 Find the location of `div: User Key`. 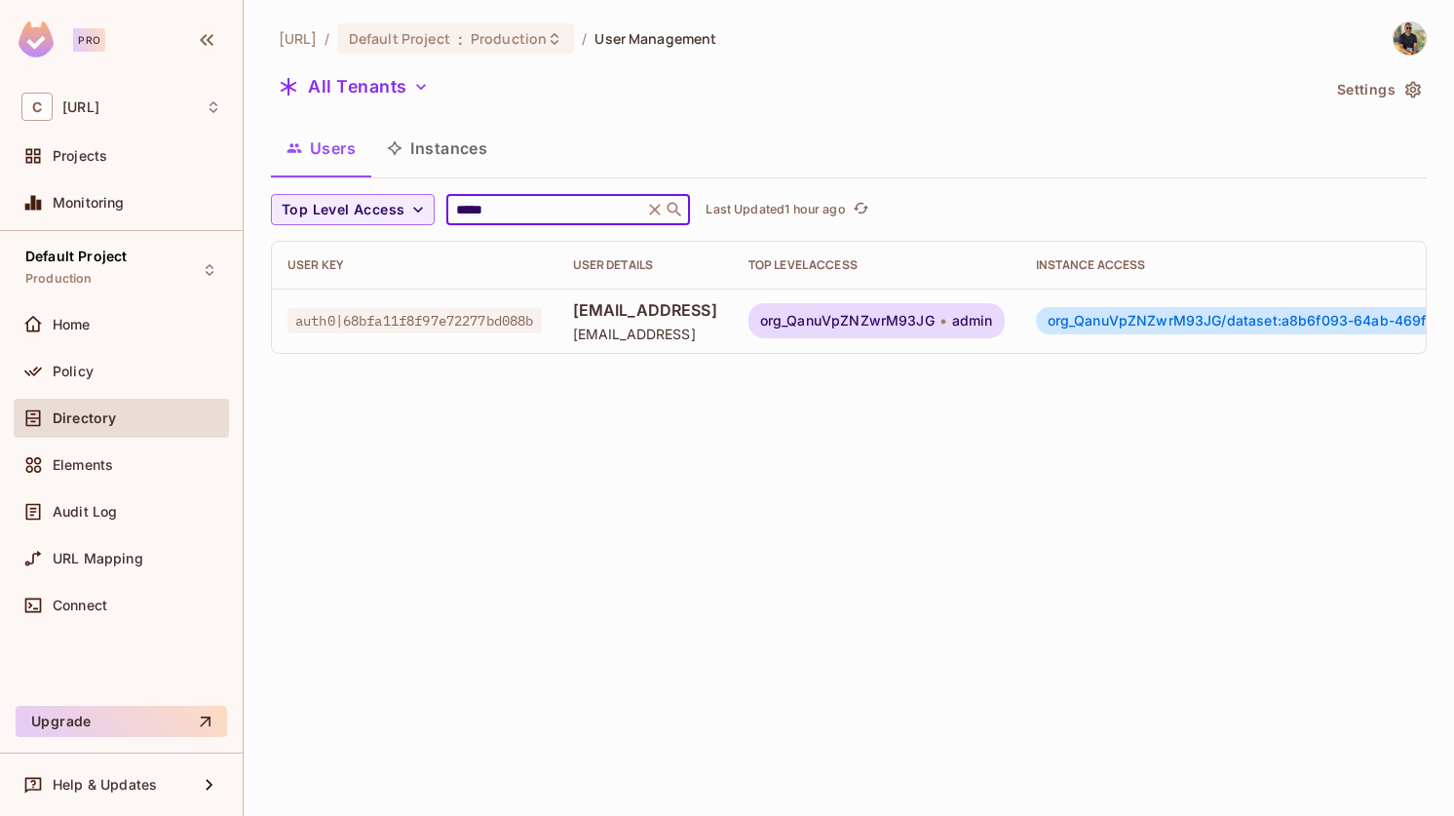

div: User Key is located at coordinates (414, 265).